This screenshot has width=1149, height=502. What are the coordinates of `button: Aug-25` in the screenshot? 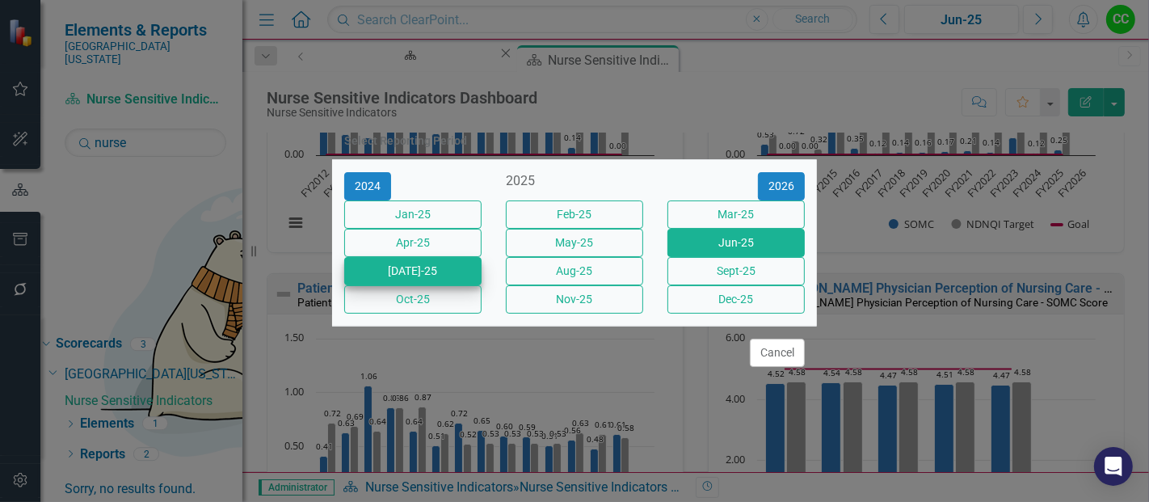 It's located at (574, 271).